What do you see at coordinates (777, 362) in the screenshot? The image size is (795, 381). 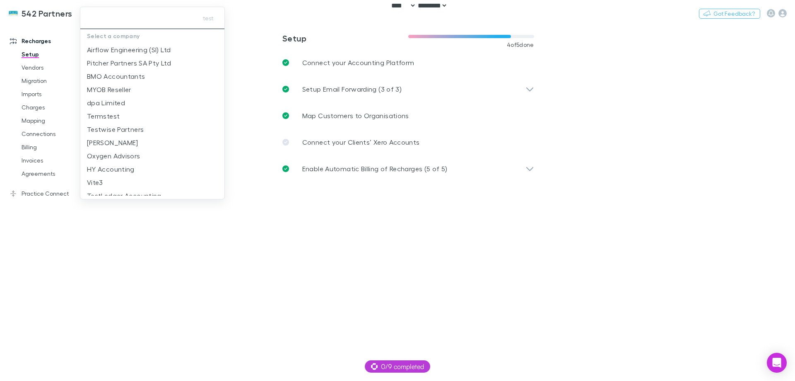 I see `div: Open Intercom Messenger` at bounding box center [777, 362].